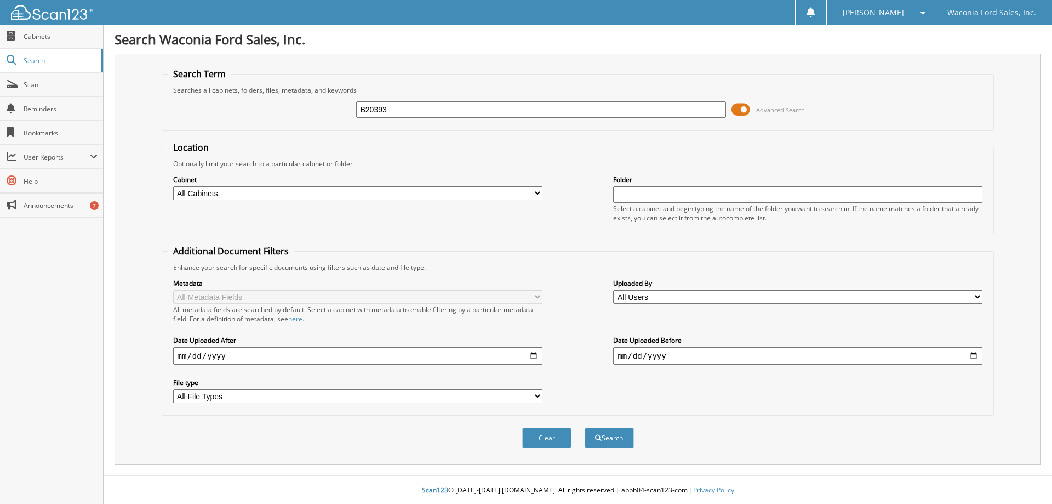 This screenshot has width=1052, height=504. I want to click on span: Scan, so click(60, 84).